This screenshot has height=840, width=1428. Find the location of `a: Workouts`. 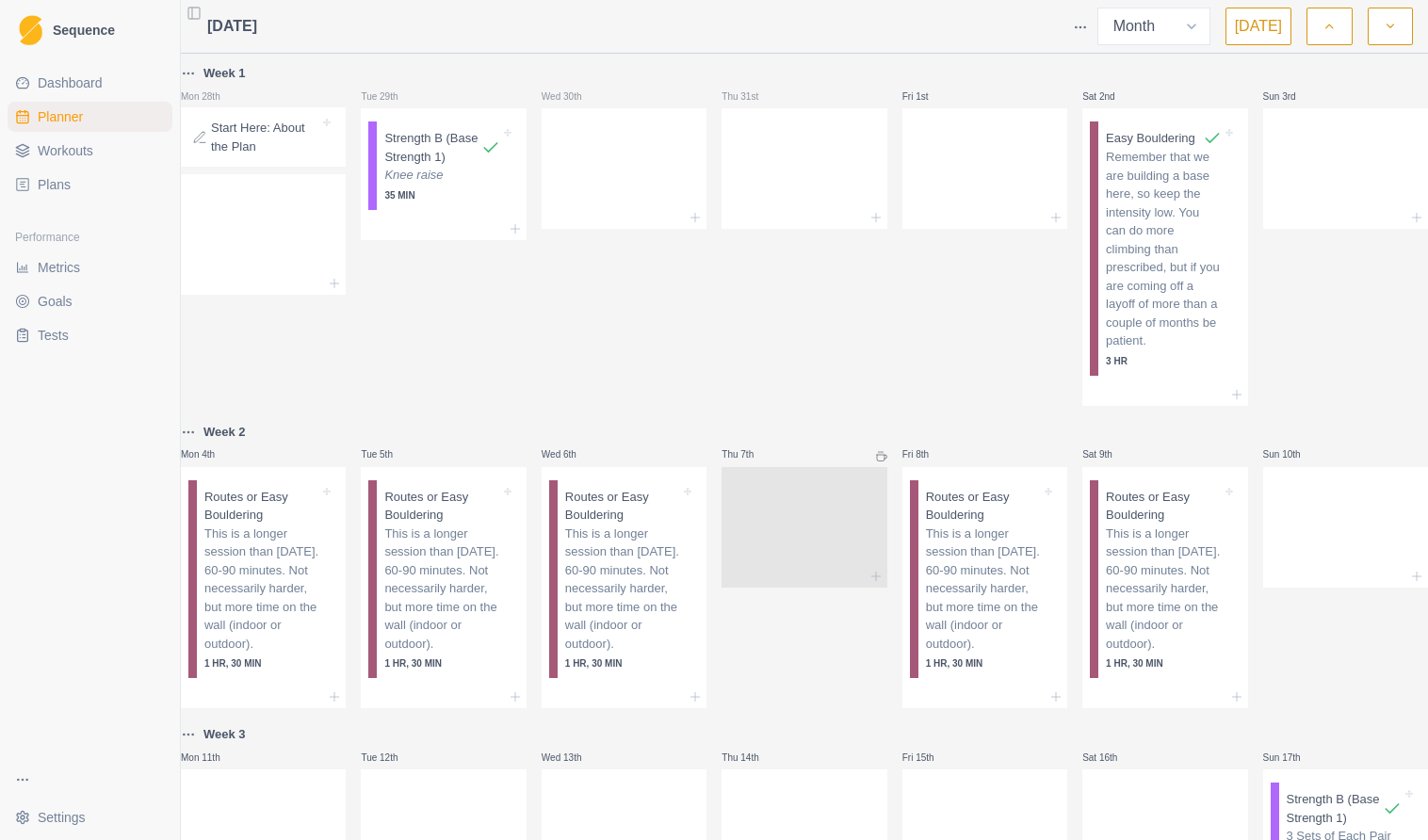

a: Workouts is located at coordinates (89, 151).